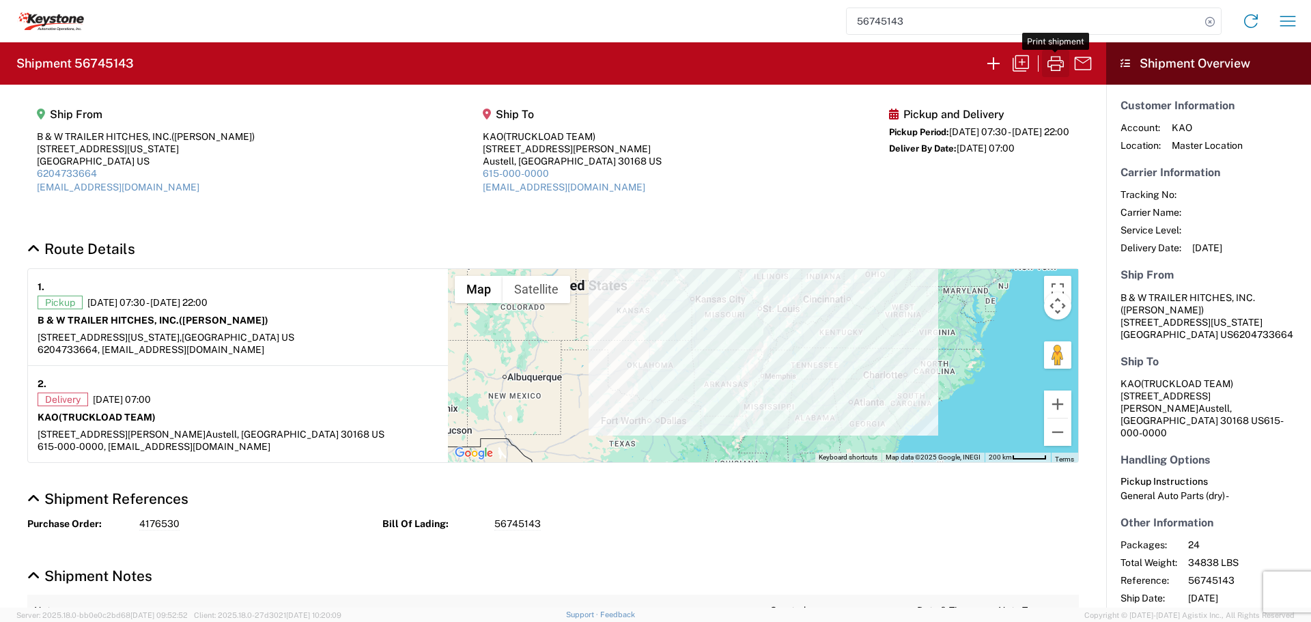 This screenshot has height=622, width=1311. Describe the element at coordinates (1017, 457) in the screenshot. I see `button: Map Scale: 200 km per 47 pixels` at that location.